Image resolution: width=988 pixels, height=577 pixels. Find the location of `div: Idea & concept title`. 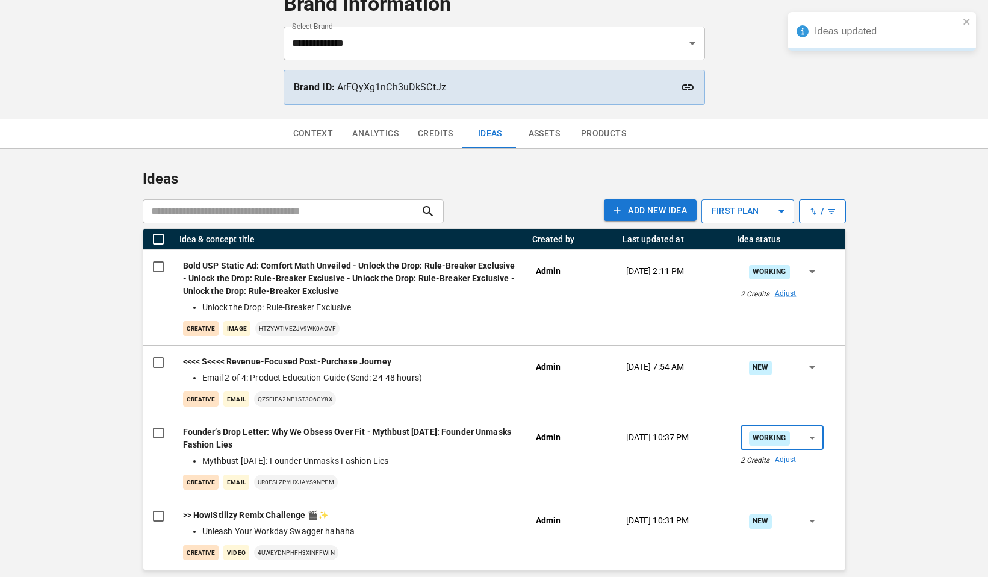

div: Idea & concept title is located at coordinates (217, 239).